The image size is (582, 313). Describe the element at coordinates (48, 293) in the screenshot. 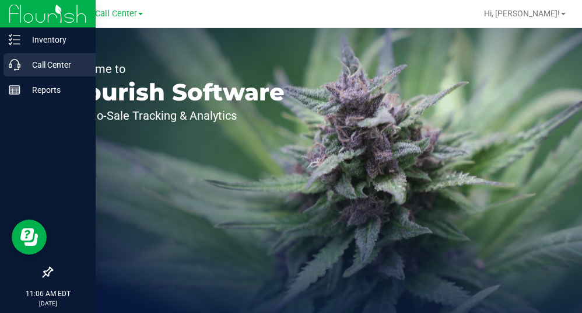

I see `p: 11:06 AM EDT` at that location.